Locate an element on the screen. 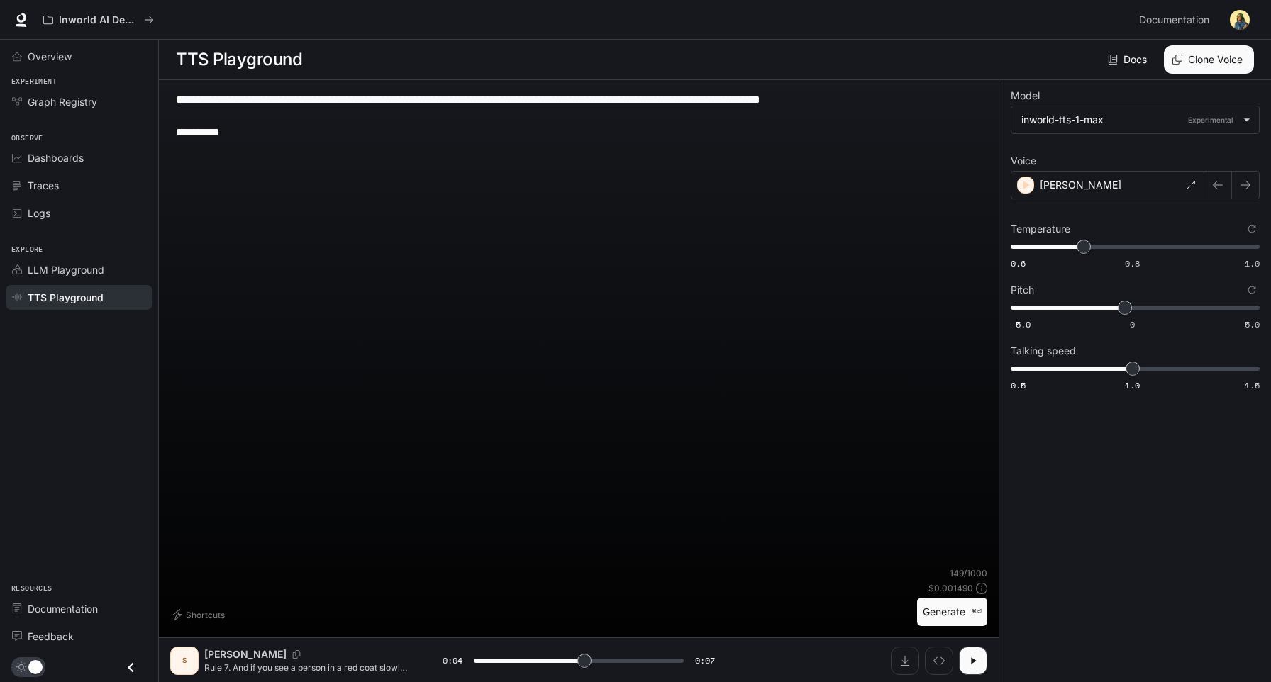  span: Dashboards is located at coordinates (55, 157).